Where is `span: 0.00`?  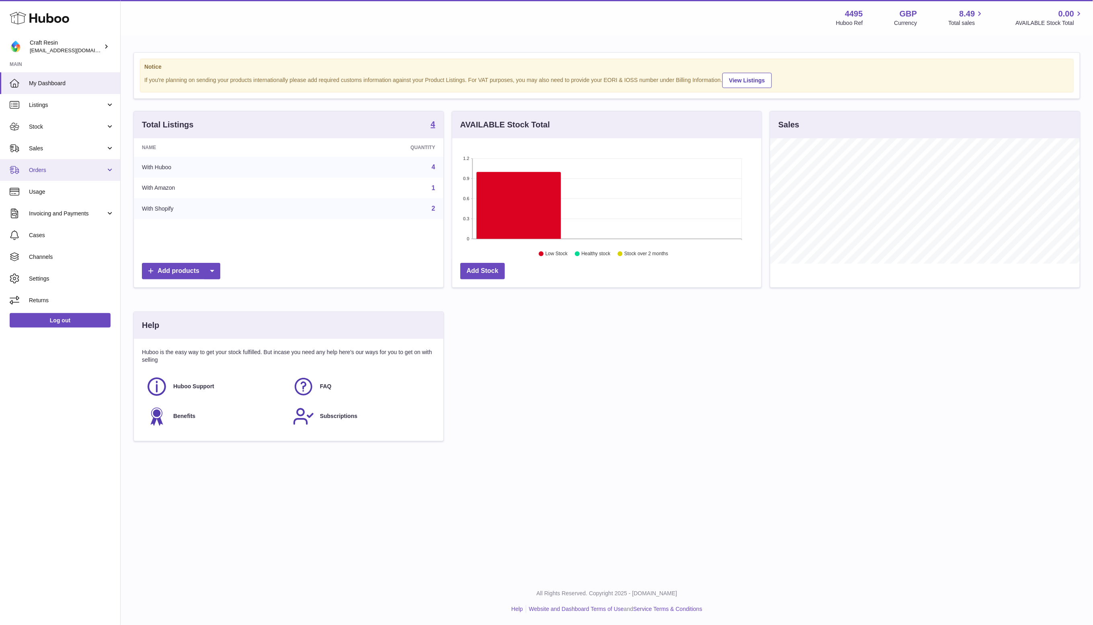 span: 0.00 is located at coordinates (1066, 14).